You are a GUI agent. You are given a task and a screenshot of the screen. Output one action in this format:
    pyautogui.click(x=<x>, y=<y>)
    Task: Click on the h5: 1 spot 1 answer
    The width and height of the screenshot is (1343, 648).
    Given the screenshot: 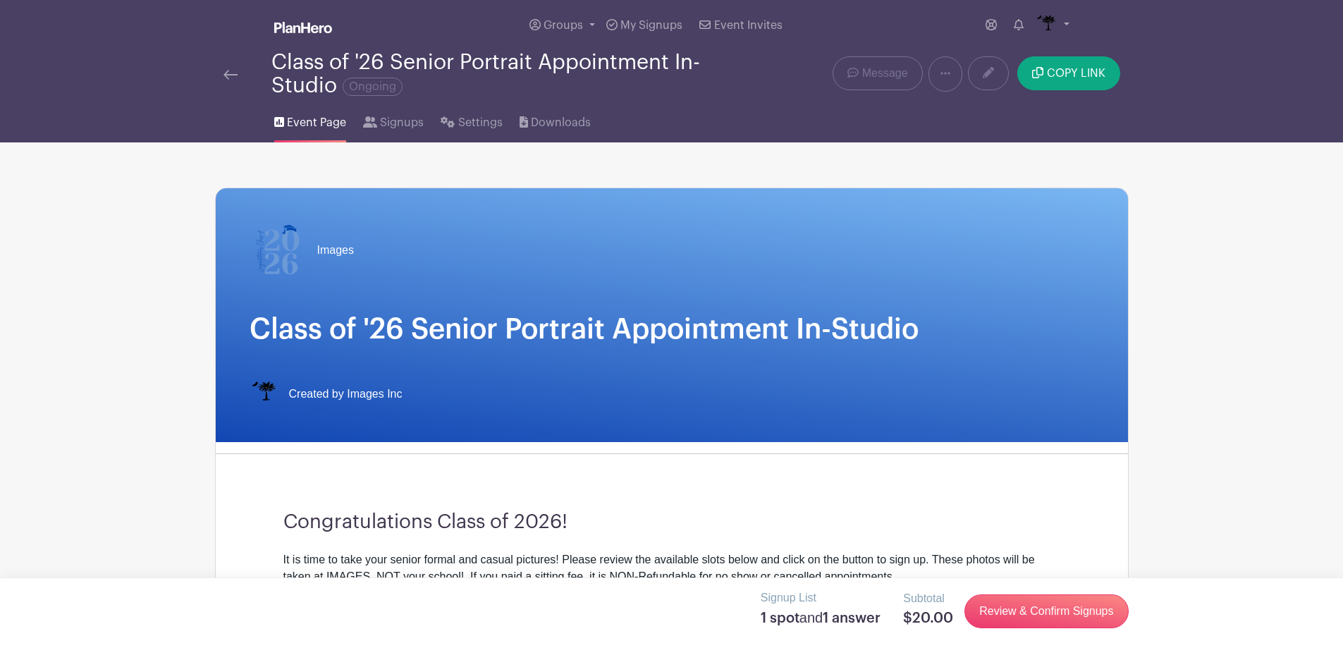 What is the action you would take?
    pyautogui.click(x=821, y=618)
    